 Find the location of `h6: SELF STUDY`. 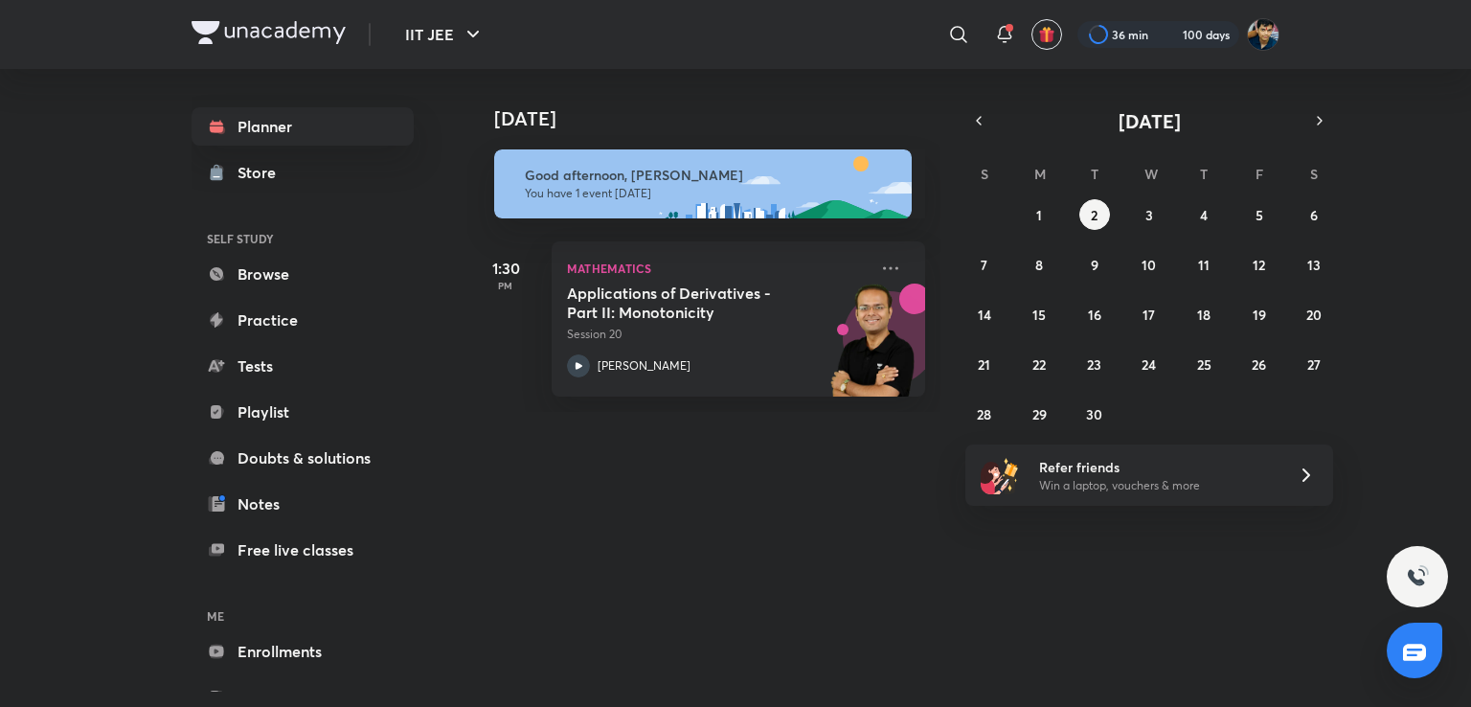

h6: SELF STUDY is located at coordinates (303, 239).